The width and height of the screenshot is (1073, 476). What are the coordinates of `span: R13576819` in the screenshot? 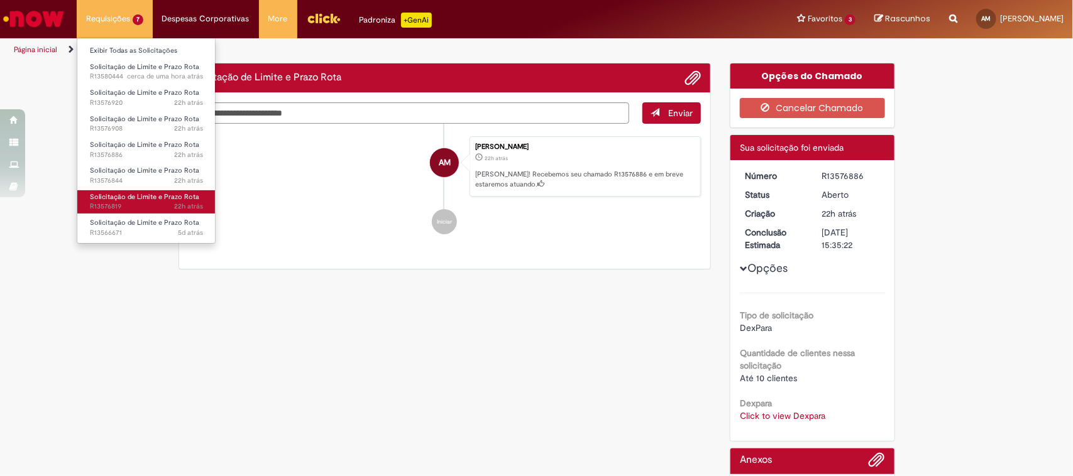 It's located at (146, 207).